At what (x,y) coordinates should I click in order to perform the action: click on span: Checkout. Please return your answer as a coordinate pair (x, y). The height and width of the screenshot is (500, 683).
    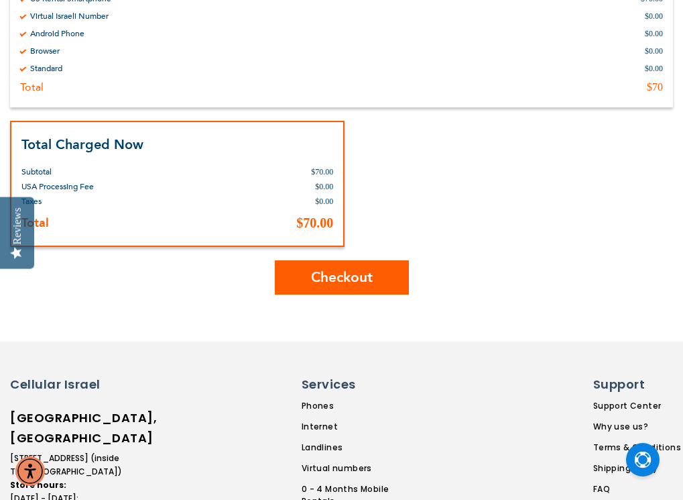
    Looking at the image, I should click on (342, 277).